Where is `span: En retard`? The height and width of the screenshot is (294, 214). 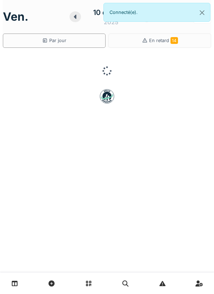 span: En retard is located at coordinates (164, 40).